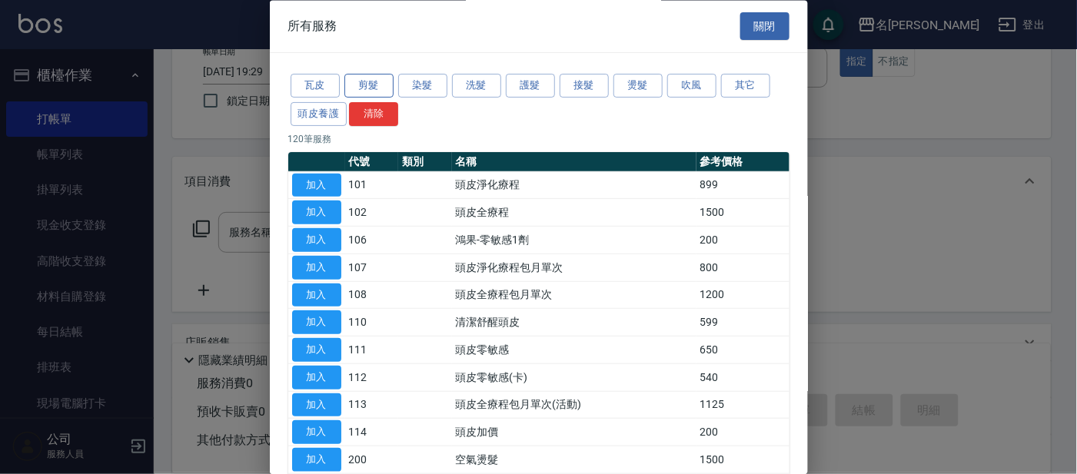 Image resolution: width=1077 pixels, height=474 pixels. I want to click on button: 瓦皮, so click(315, 86).